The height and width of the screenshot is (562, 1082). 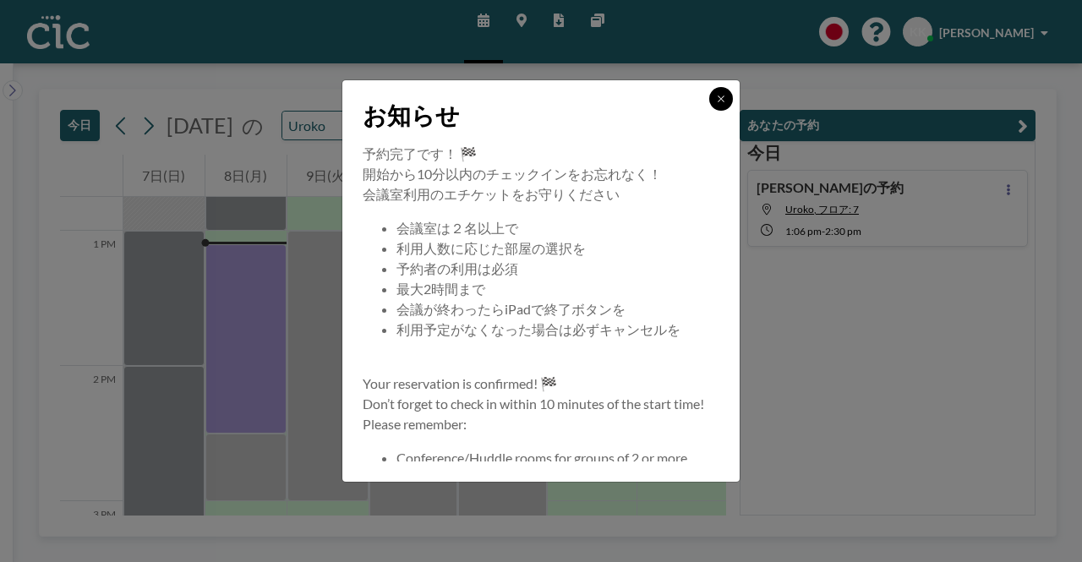 I want to click on span: 利用人数に応じた部屋の選択を, so click(x=491, y=248).